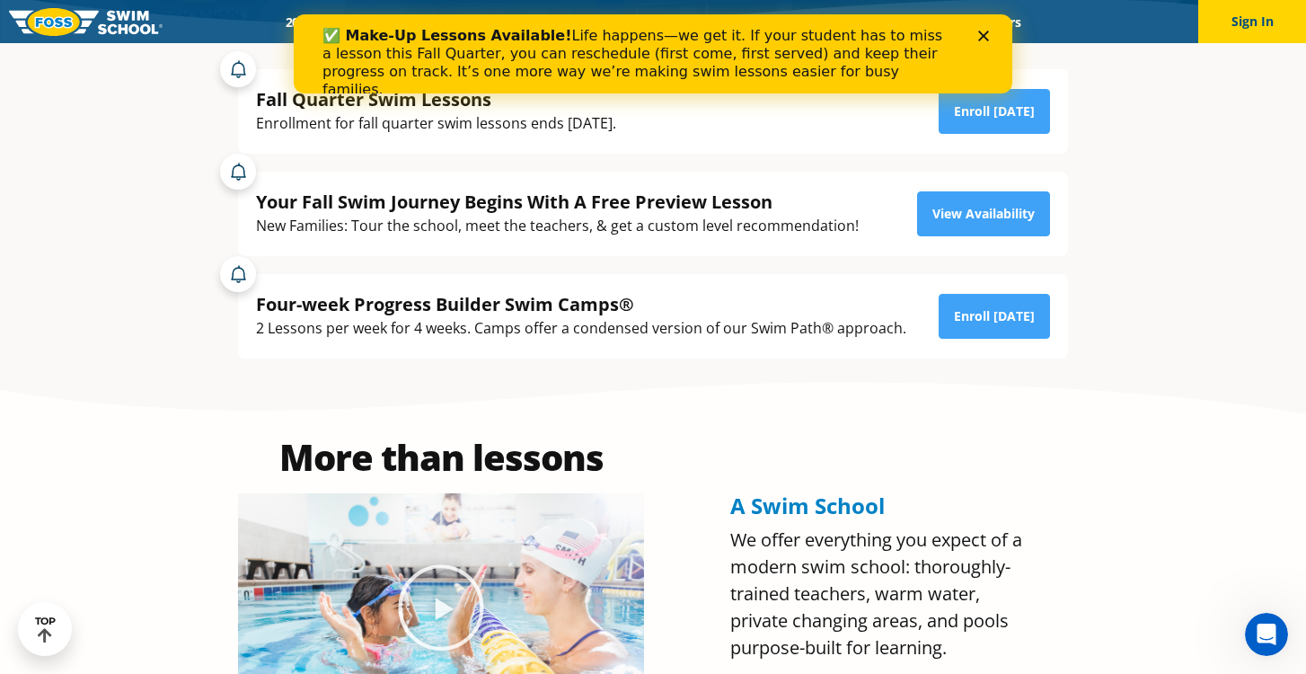  What do you see at coordinates (441, 457) in the screenshot?
I see `h2: More than lessons` at bounding box center [441, 457].